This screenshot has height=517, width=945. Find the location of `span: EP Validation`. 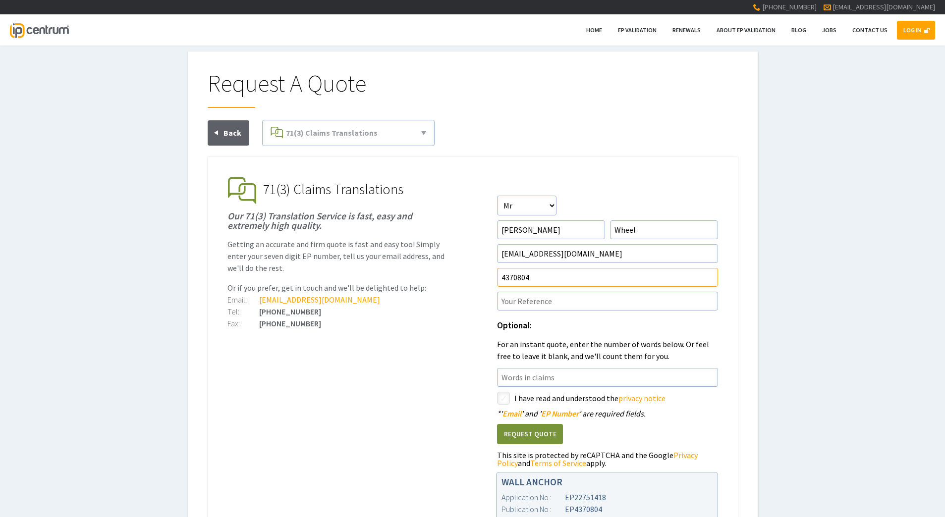

span: EP Validation is located at coordinates (637, 30).